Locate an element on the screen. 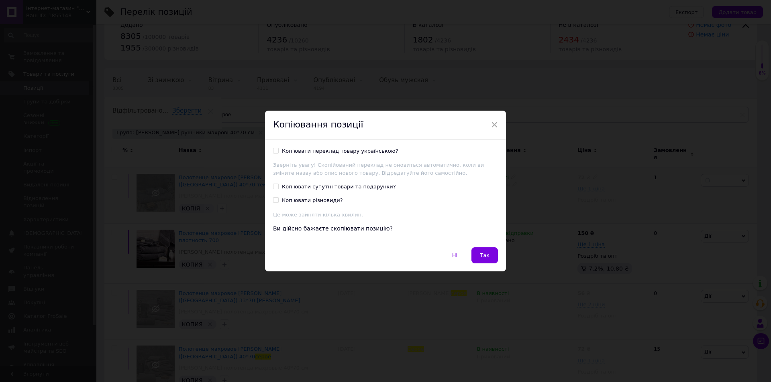 The width and height of the screenshot is (771, 382). span: Так is located at coordinates (484, 255).